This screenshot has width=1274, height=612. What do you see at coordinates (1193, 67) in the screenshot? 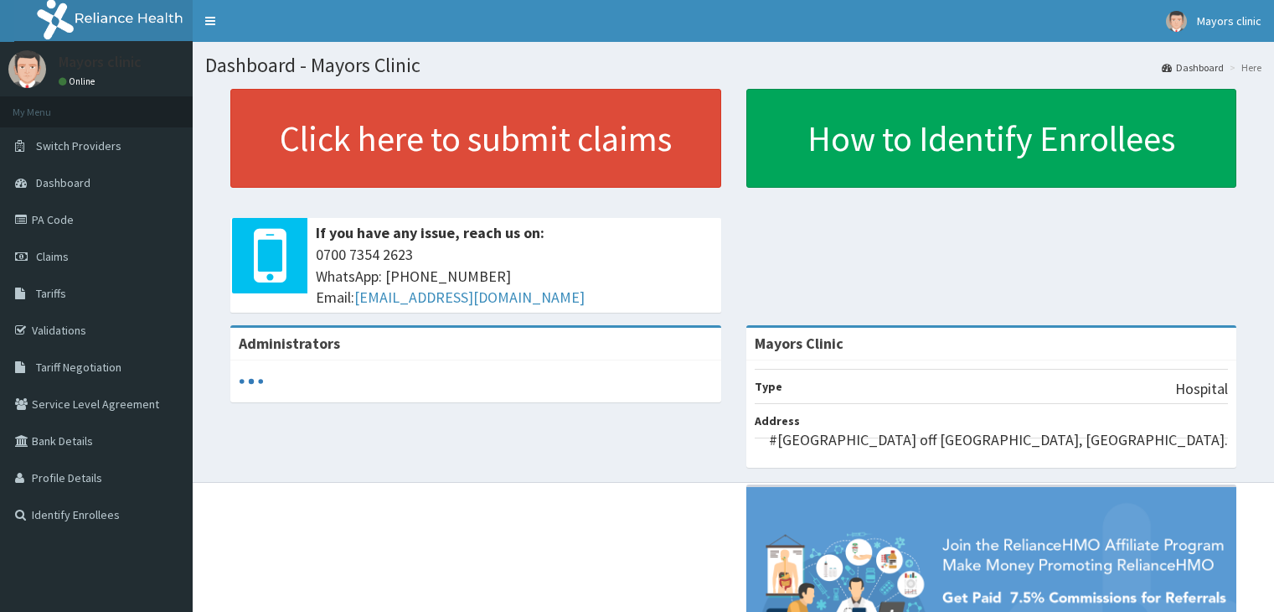
I see `a: Dashboard` at bounding box center [1193, 67].